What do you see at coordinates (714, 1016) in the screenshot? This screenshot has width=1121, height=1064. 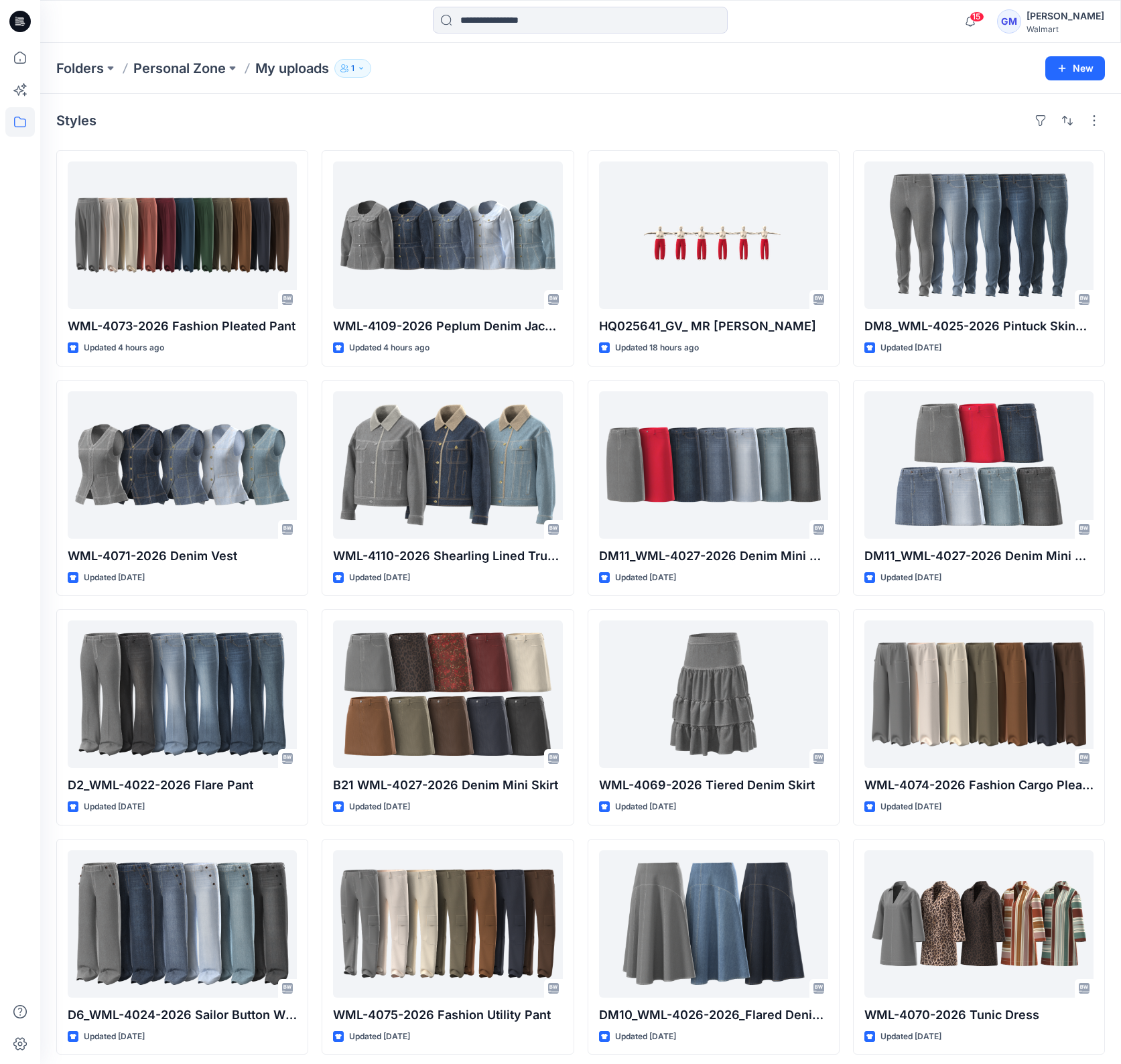 I see `p: DM10_WML-4026-2026_Flared Denim Skirt` at bounding box center [714, 1016].